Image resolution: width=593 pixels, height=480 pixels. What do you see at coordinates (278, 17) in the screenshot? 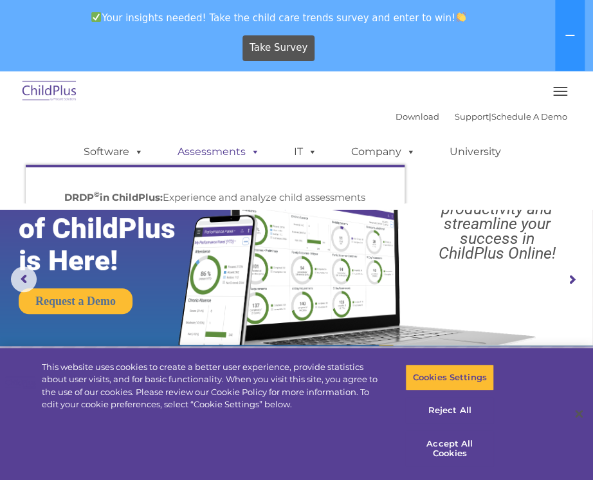
I see `span: Your insights needed! Take the child care trends survey and enter to win!` at bounding box center [278, 17].